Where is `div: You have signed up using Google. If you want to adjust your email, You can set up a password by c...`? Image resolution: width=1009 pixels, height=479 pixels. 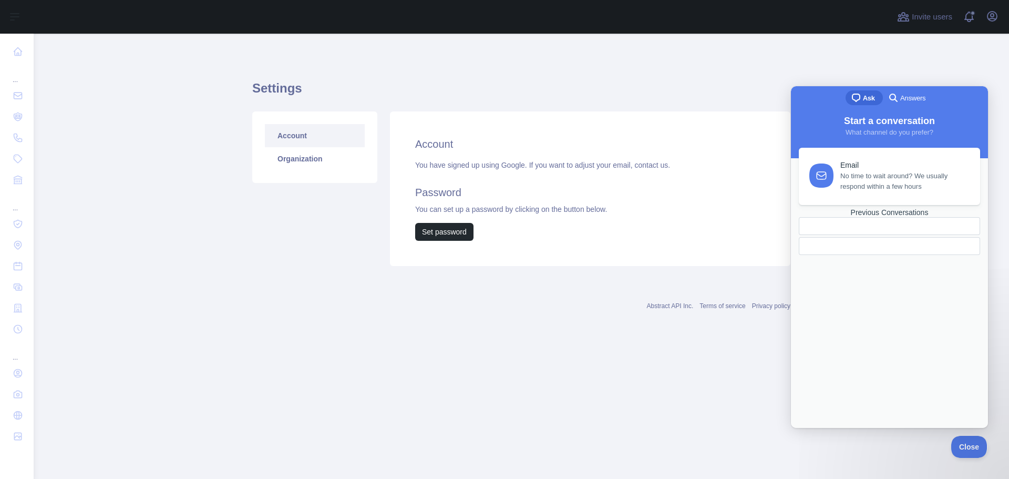
div: You have signed up using Google. If you want to adjust your email, You can set up a password by c... is located at coordinates (590, 200).